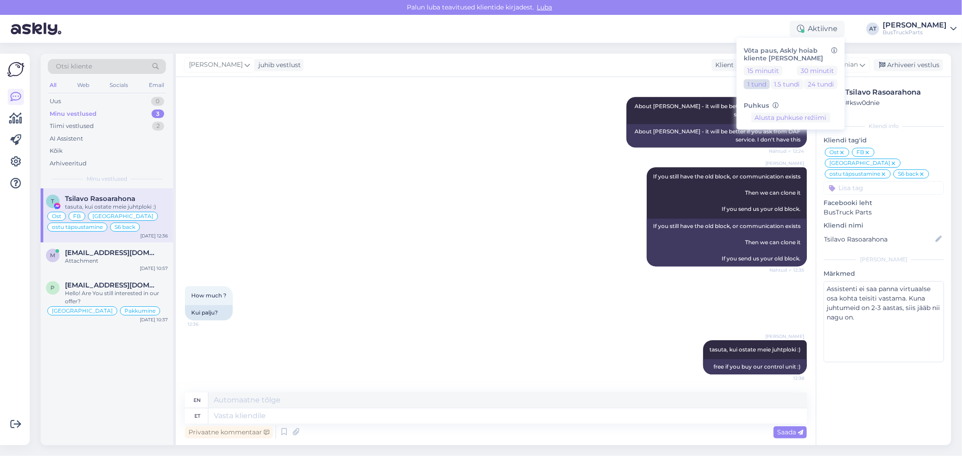 The height and width of the screenshot is (456, 962). What do you see at coordinates (16, 69) in the screenshot?
I see `img: Askly Logo` at bounding box center [16, 69].